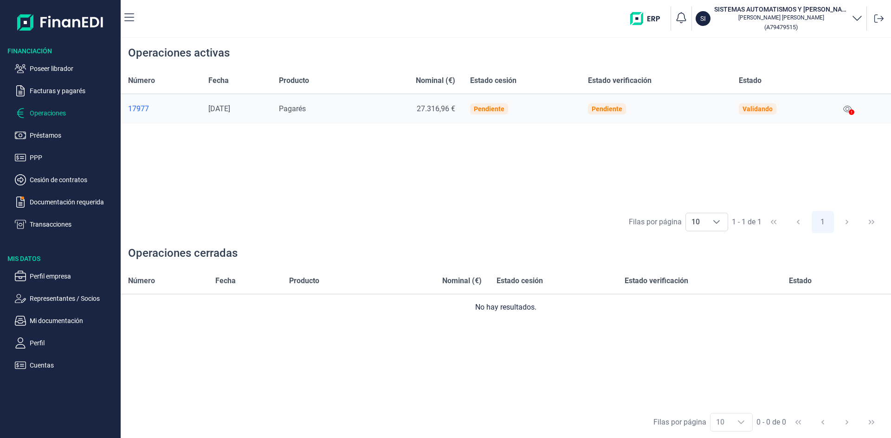  Describe the element at coordinates (73, 202) in the screenshot. I see `p: Documentación requerida` at that location.